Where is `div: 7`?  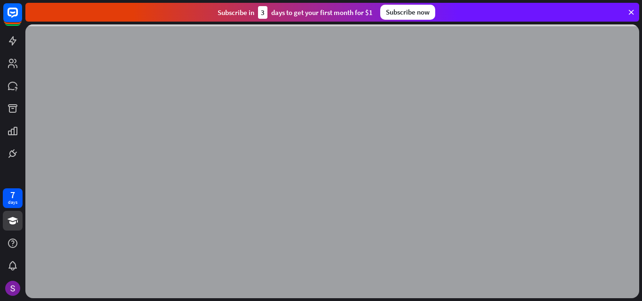 div: 7 is located at coordinates (13, 195).